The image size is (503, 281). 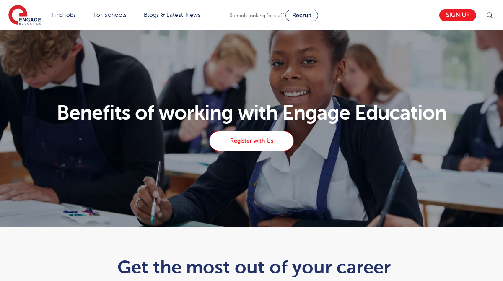 What do you see at coordinates (302, 15) in the screenshot?
I see `span: Recruit` at bounding box center [302, 15].